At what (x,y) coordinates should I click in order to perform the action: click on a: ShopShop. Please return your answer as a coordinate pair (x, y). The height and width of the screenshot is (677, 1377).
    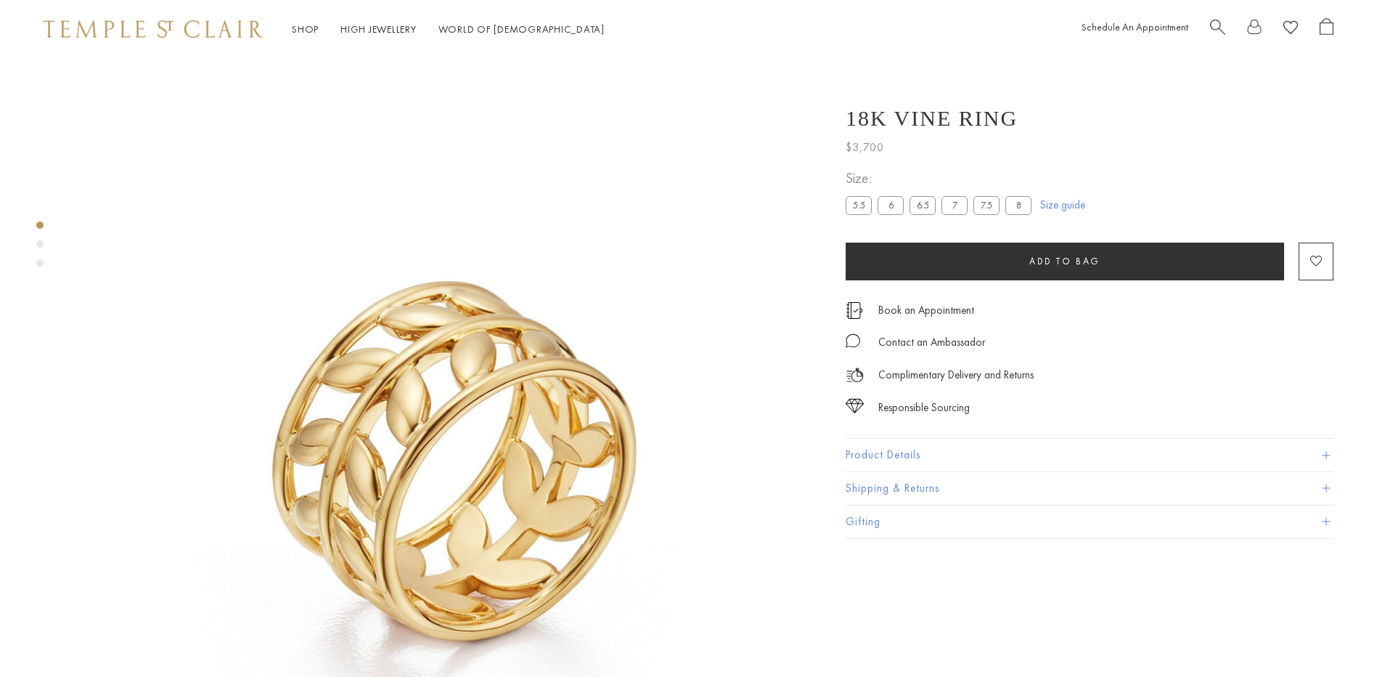
    Looking at the image, I should click on (305, 29).